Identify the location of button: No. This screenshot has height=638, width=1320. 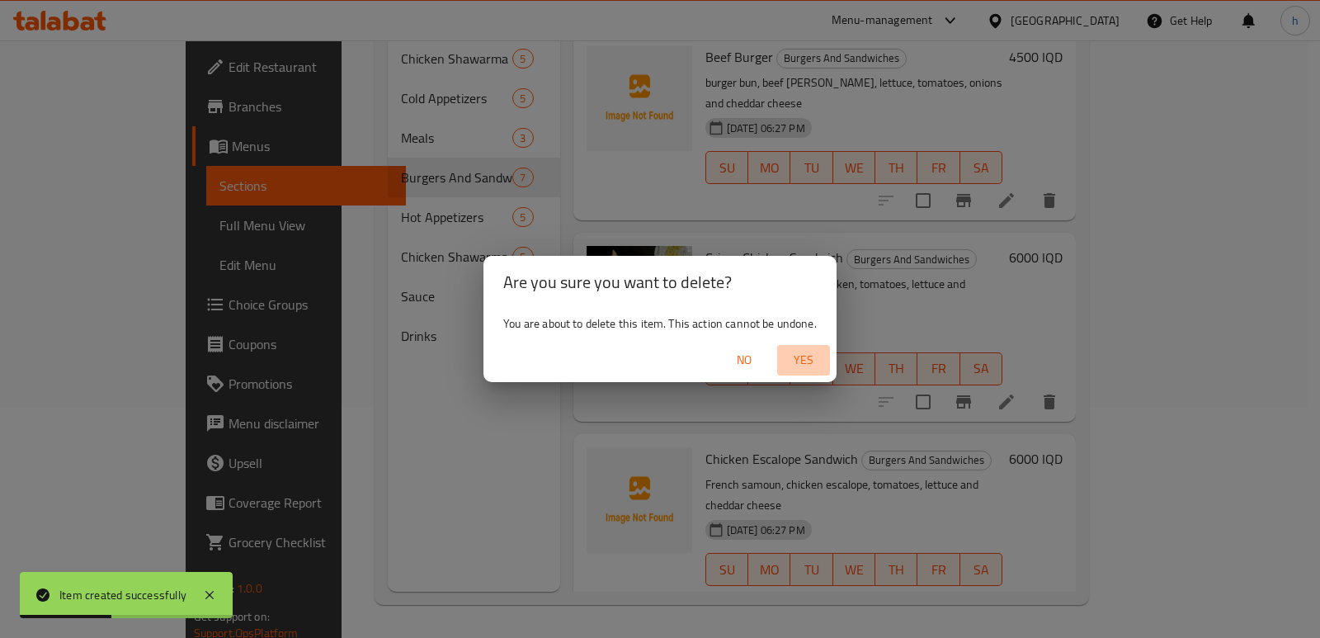
(744, 360).